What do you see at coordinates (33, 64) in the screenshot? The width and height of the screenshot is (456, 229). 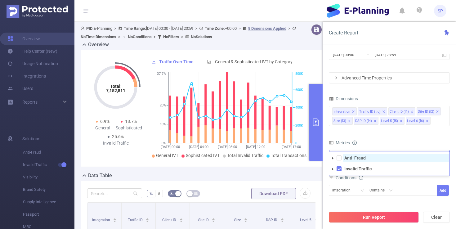 I see `a: Usage Notification` at bounding box center [33, 64].